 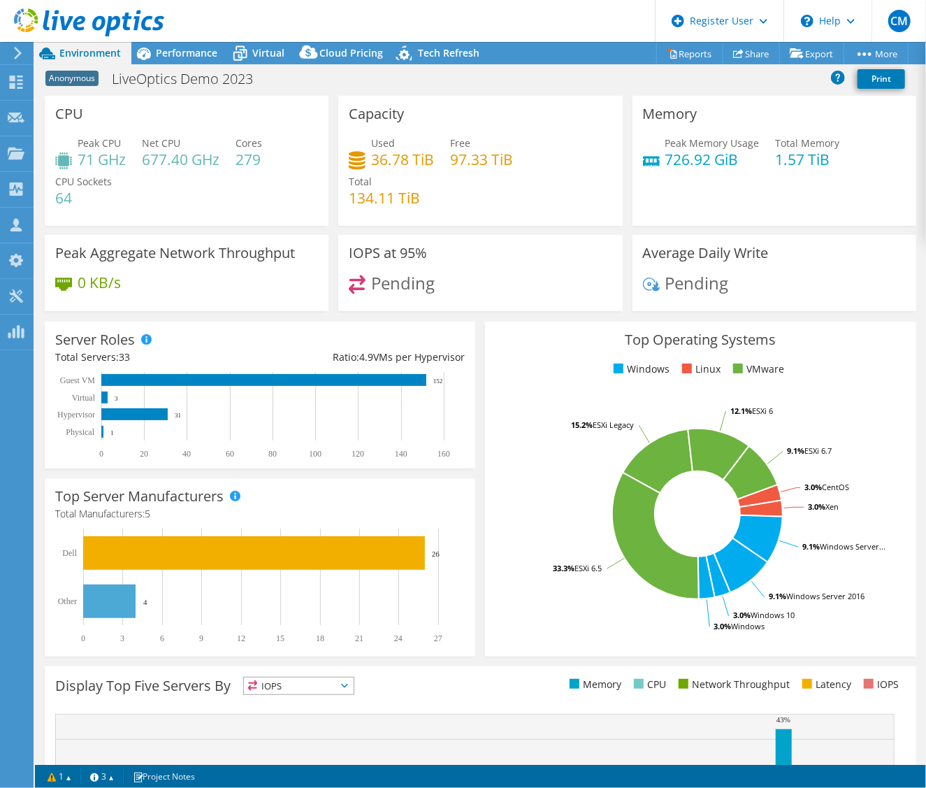 What do you see at coordinates (757, 369) in the screenshot?
I see `li: VMware` at bounding box center [757, 369].